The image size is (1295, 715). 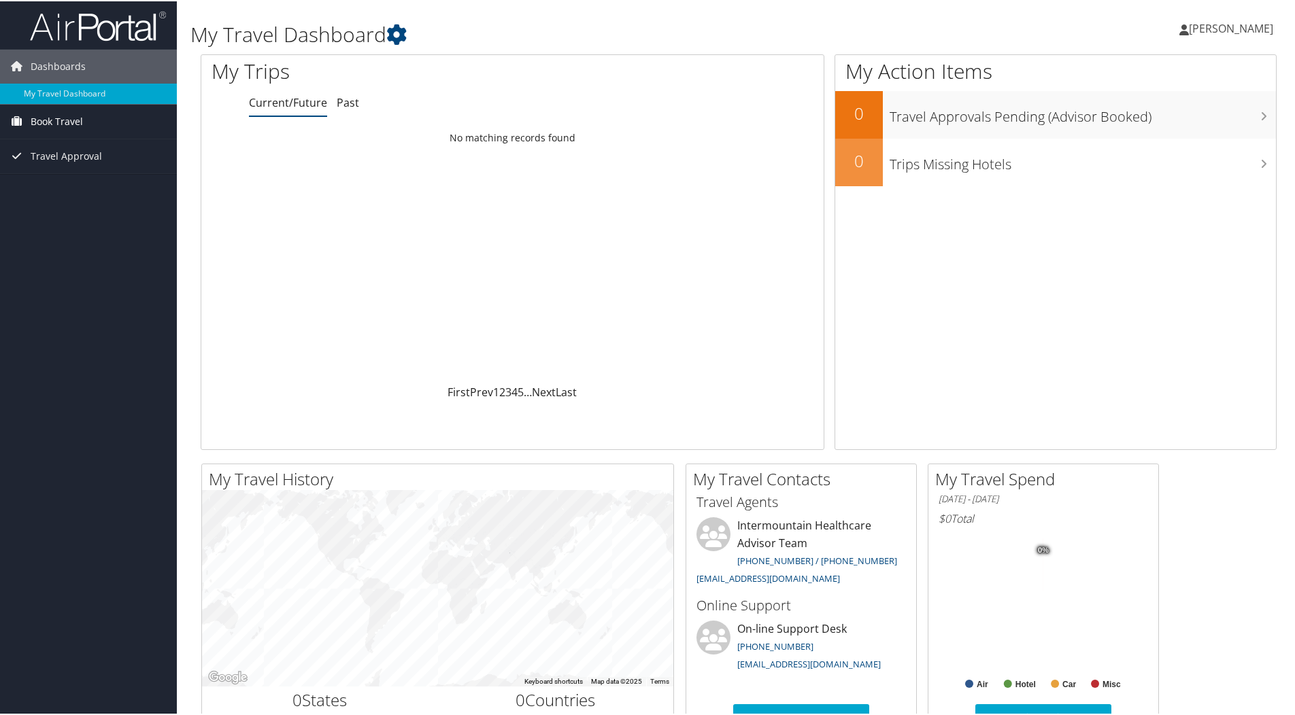 What do you see at coordinates (556, 699) in the screenshot?
I see `h2: Countries` at bounding box center [556, 699].